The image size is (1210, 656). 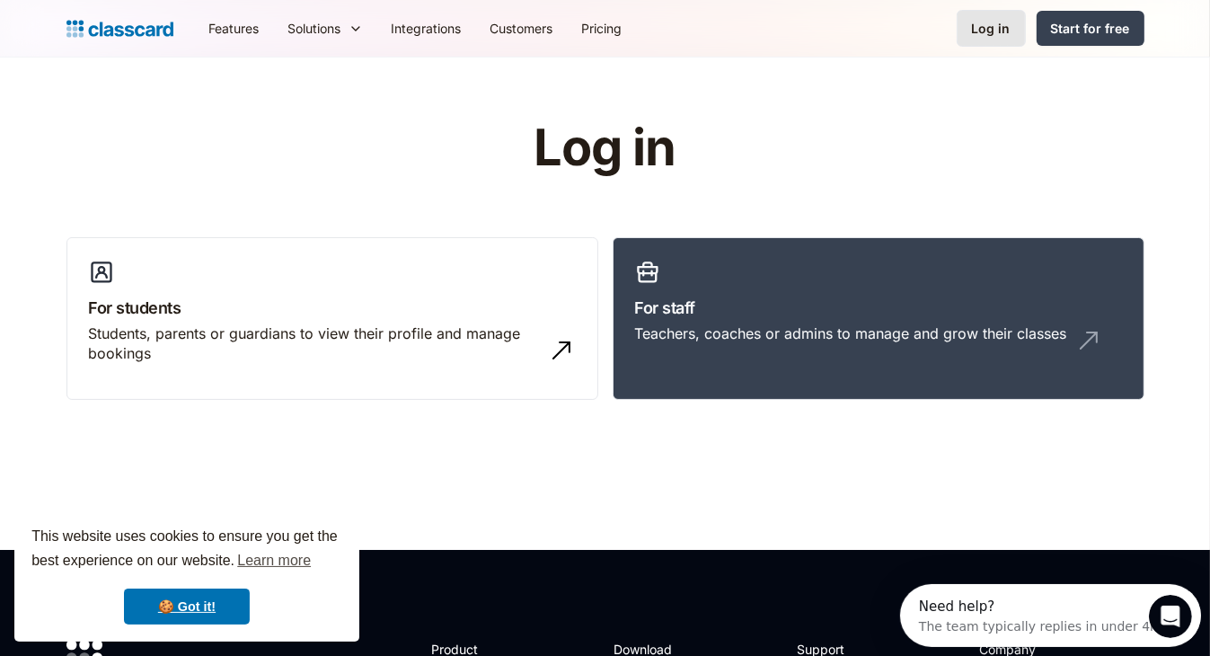 I want to click on a: For studentsStudents, parents or guardians to view their profile and manage bookings, so click(x=332, y=319).